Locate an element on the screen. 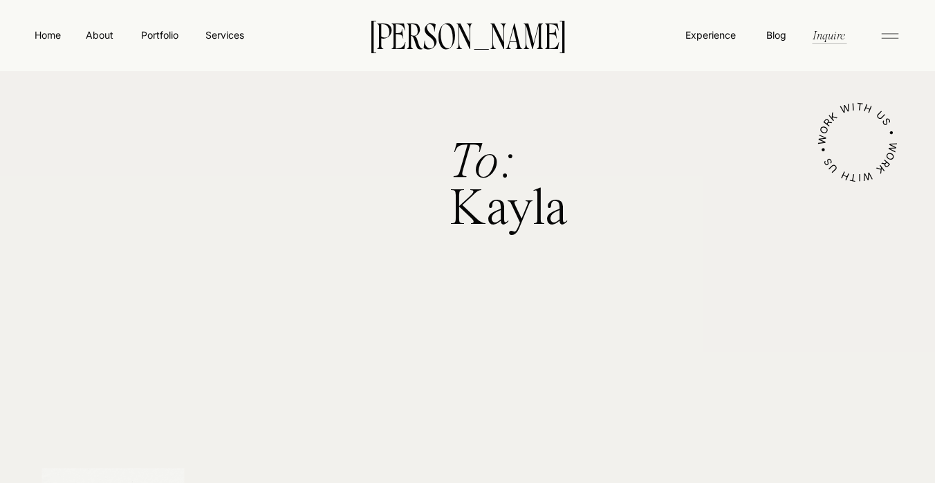  nav: Inquire is located at coordinates (828, 35).